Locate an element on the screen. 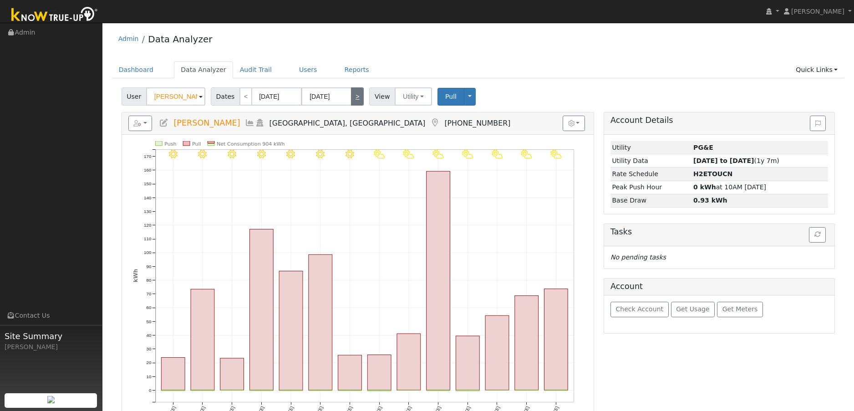 This screenshot has width=854, height=411. text: 40 is located at coordinates (148, 335).